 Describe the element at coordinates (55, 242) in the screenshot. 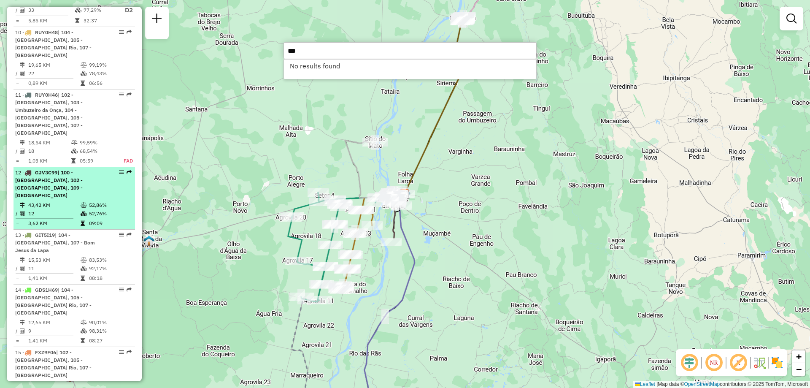

I see `span: 13 -` at that location.